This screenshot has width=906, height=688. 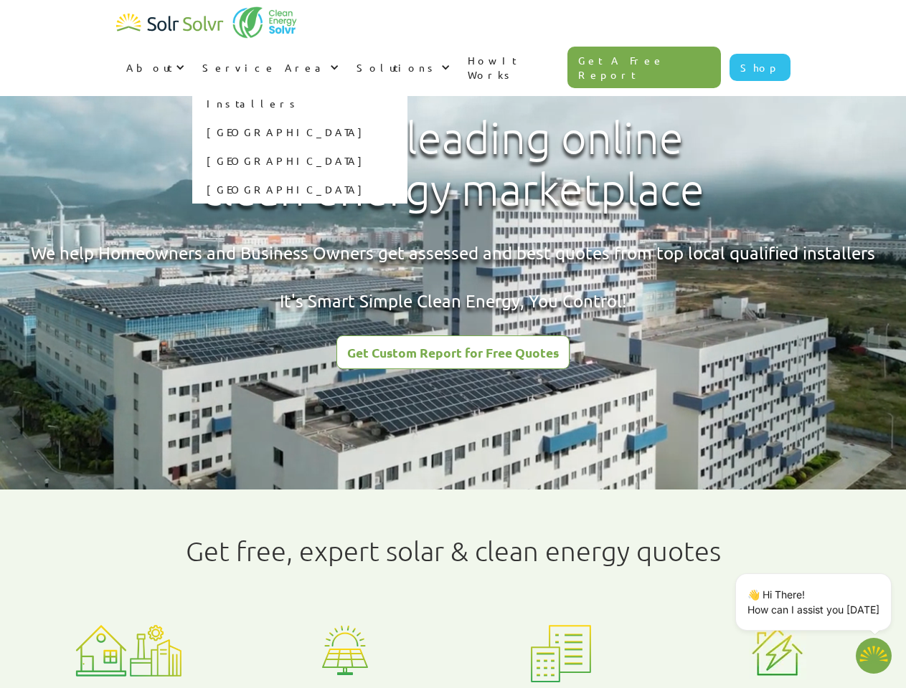 What do you see at coordinates (874, 656) in the screenshot?
I see `img: 1702586718.png` at bounding box center [874, 656].